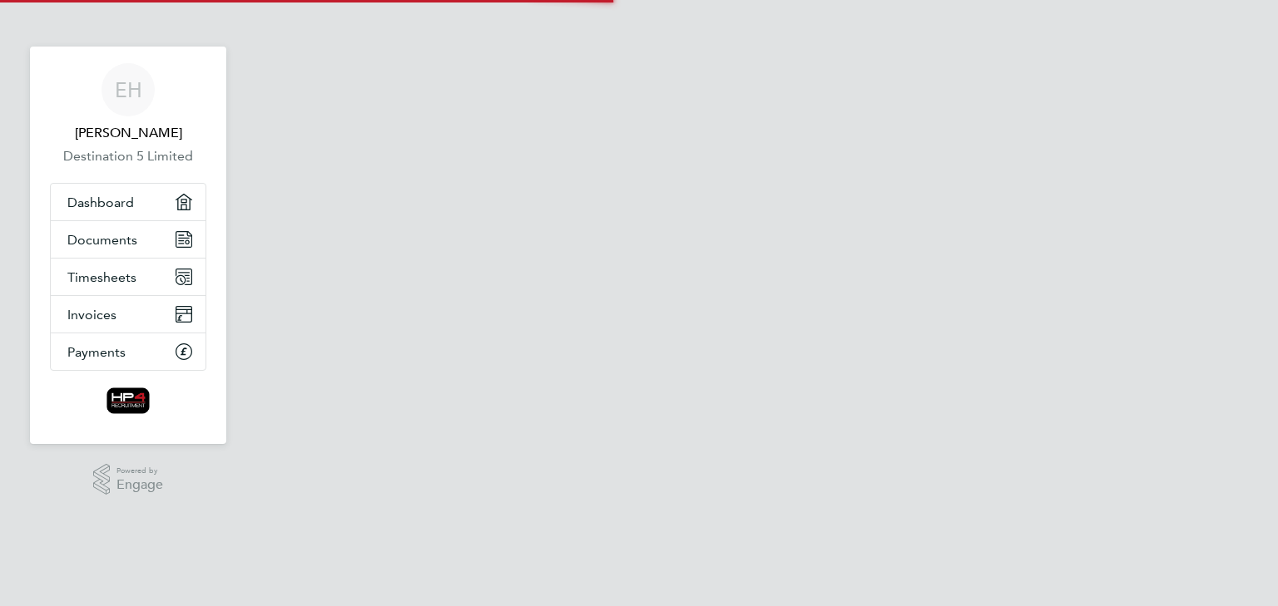 The image size is (1278, 606). Describe the element at coordinates (128, 401) in the screenshot. I see `a: Go to home page` at that location.